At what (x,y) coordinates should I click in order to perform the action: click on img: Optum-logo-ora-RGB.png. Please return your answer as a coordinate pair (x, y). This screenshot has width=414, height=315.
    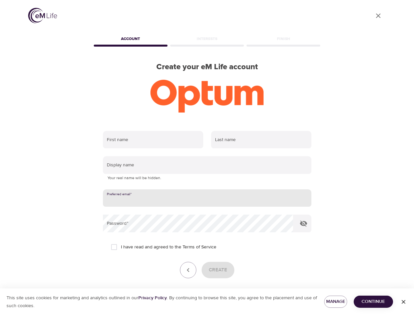
    Looking at the image, I should click on (207, 96).